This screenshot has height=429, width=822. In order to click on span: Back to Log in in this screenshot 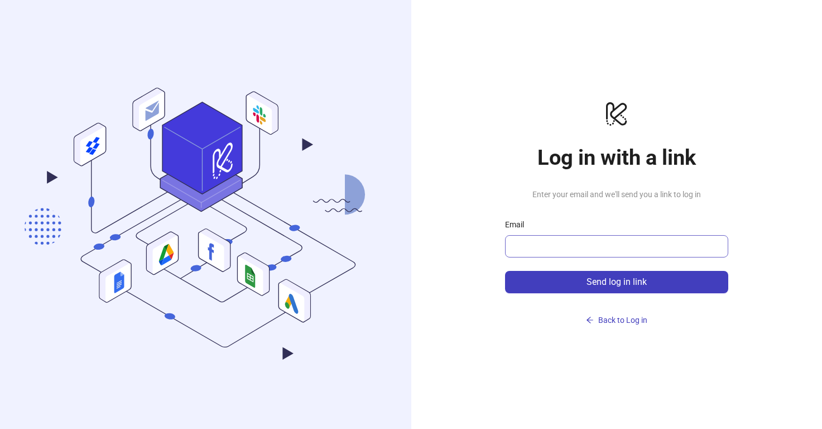, I will do `click(623, 320)`.